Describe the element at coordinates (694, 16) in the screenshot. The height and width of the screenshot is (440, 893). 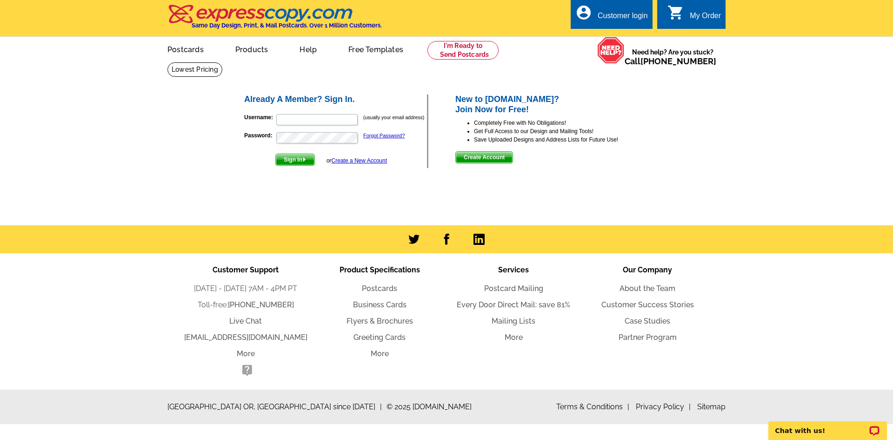
I see `a: shopping_cart My Order` at that location.